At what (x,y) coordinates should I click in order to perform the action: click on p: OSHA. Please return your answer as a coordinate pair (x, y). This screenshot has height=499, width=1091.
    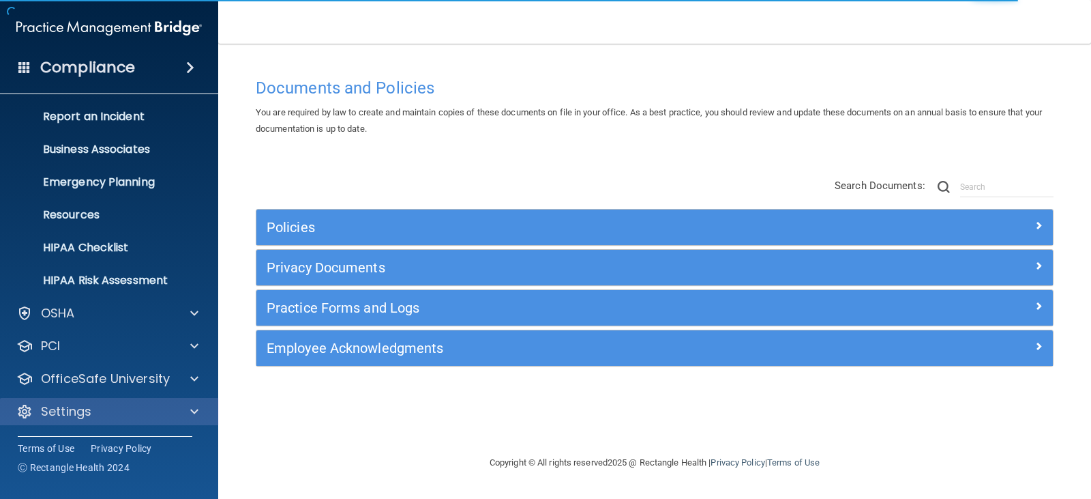
    Looking at the image, I should click on (58, 313).